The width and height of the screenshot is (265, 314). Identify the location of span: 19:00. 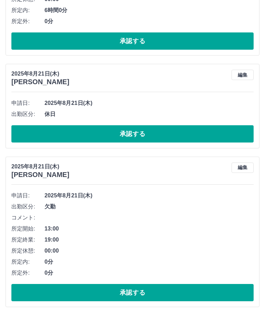
(149, 240).